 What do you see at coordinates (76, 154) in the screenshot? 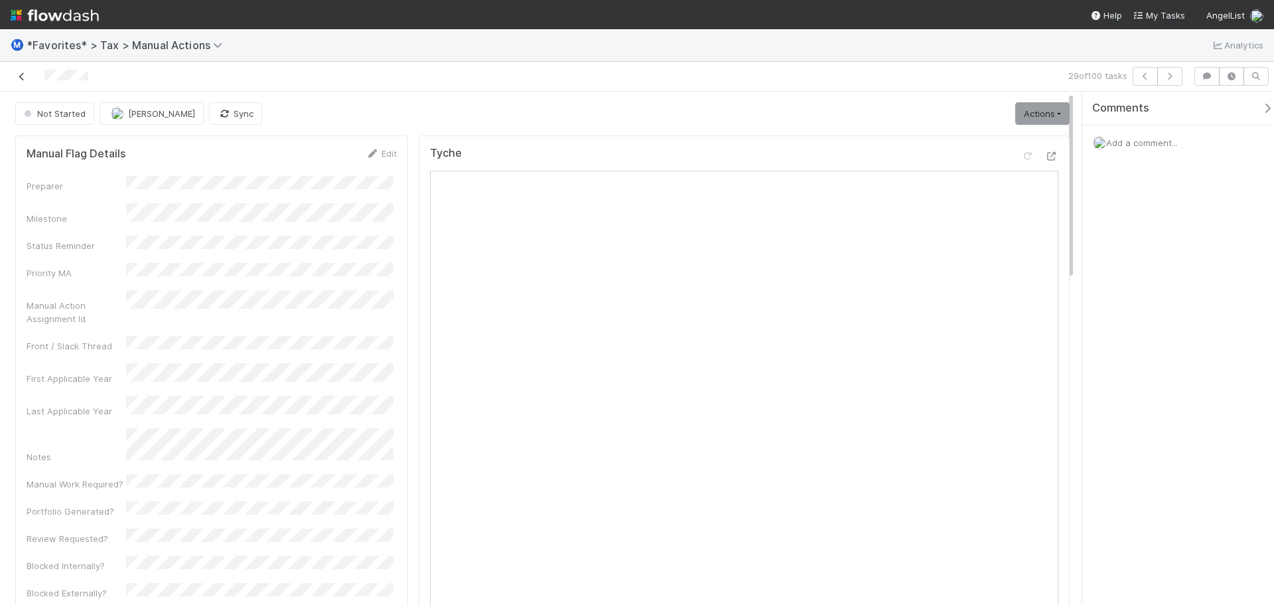
I see `h5: Manual Flag Details` at bounding box center [76, 154].